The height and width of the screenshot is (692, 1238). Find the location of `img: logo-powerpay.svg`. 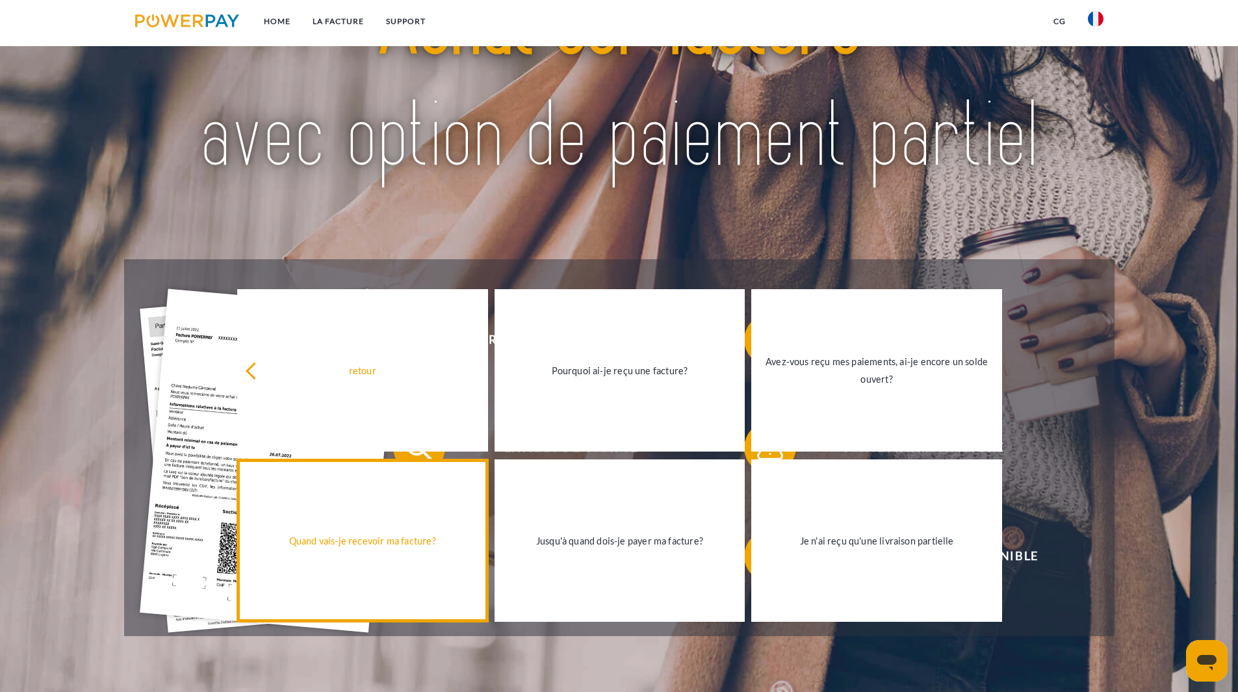

img: logo-powerpay.svg is located at coordinates (187, 21).